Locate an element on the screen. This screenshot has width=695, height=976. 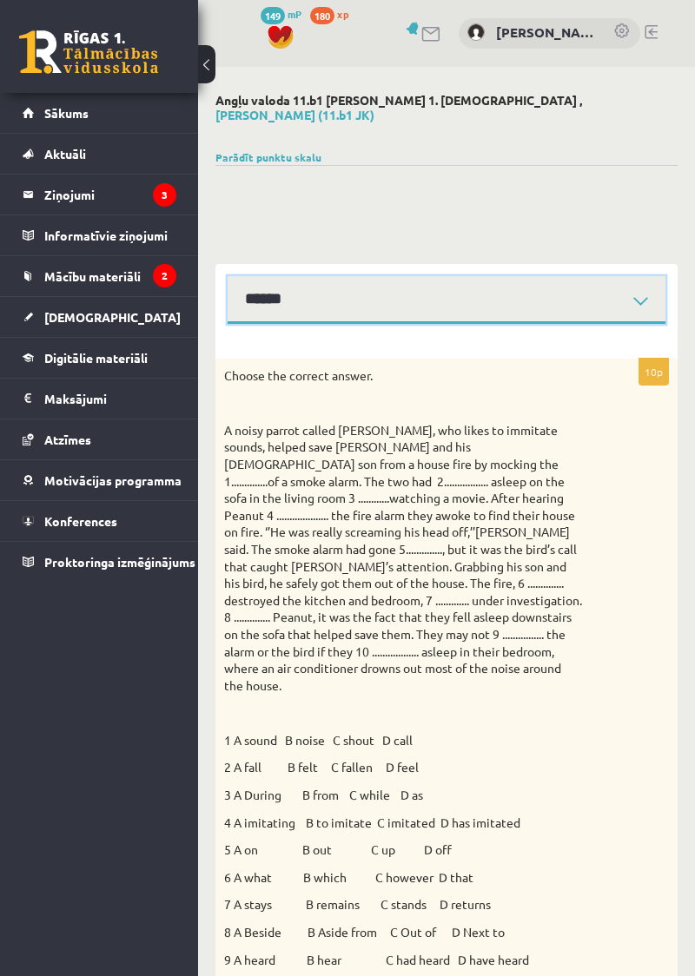
a: Proktoringa izmēģinājums is located at coordinates (99, 562).